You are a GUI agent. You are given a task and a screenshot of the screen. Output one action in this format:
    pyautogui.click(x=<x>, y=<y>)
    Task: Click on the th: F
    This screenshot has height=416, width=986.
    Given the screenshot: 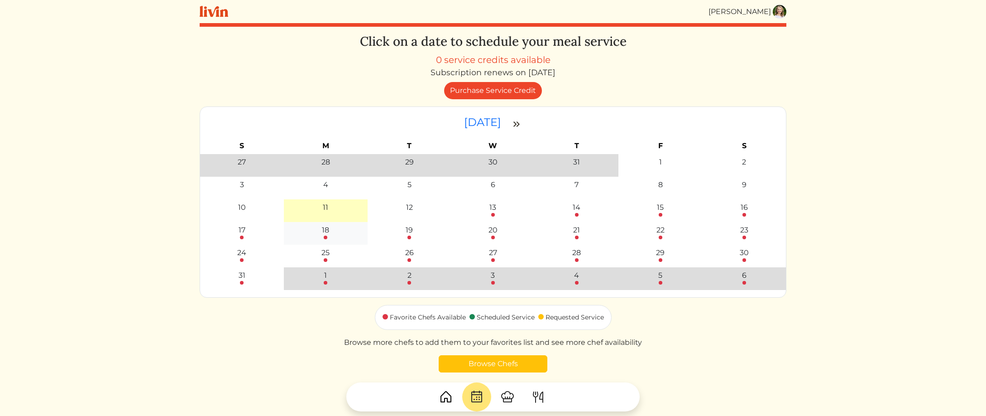 What is the action you would take?
    pyautogui.click(x=660, y=146)
    